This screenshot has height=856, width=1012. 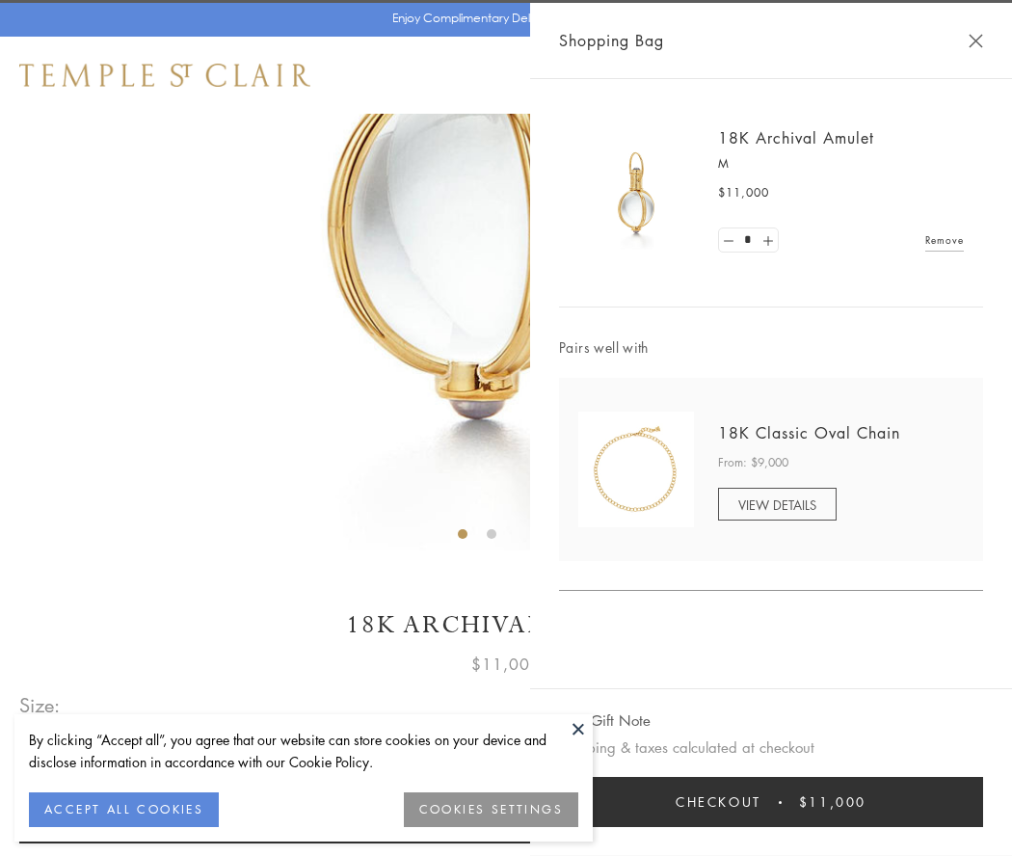 I want to click on img: 18K Archival Amulet, so click(x=636, y=193).